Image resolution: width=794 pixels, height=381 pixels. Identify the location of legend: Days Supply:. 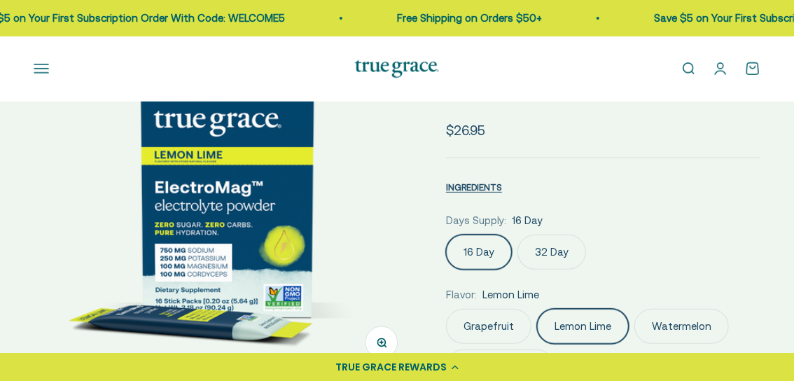
(476, 221).